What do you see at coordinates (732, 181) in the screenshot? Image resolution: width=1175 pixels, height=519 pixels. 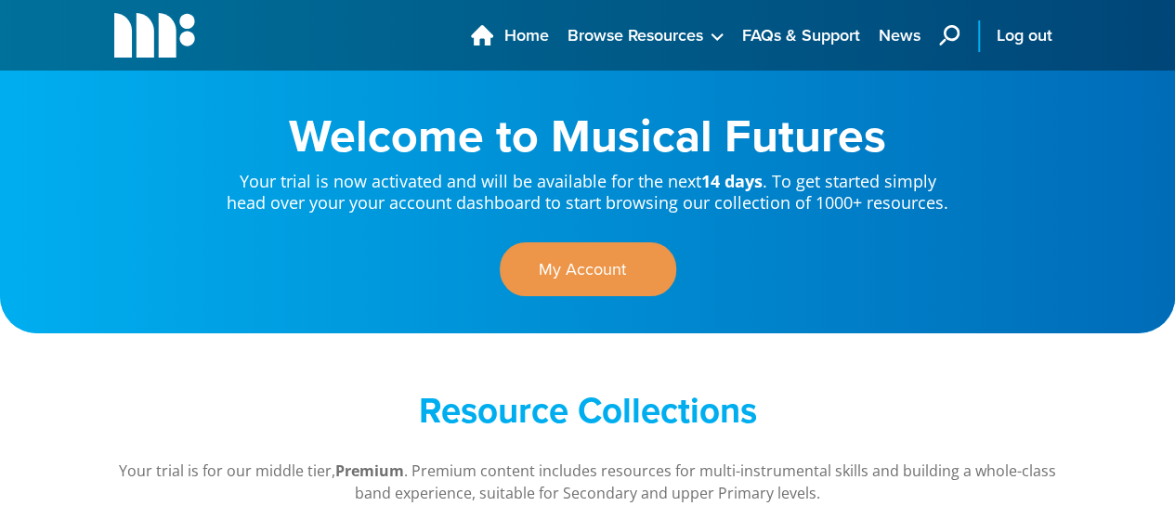 I see `strong: 14 days` at bounding box center [732, 181].